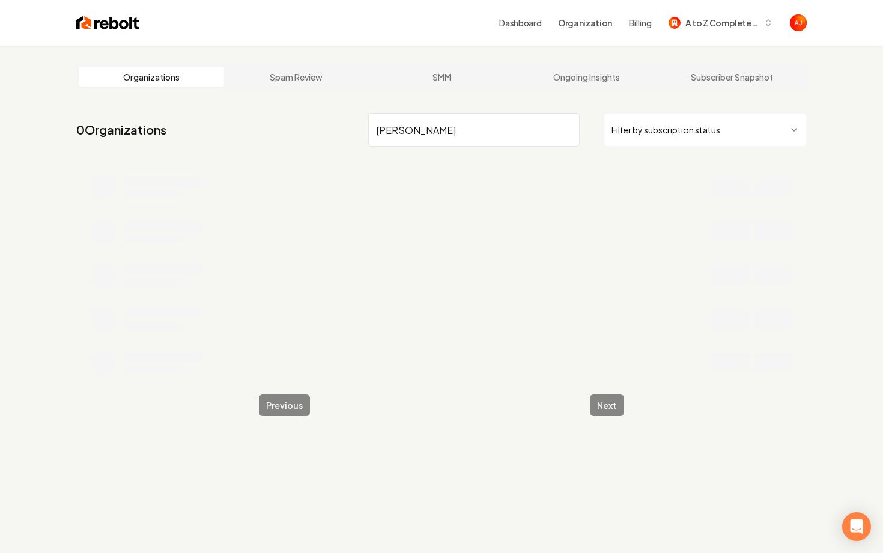 This screenshot has width=883, height=553. What do you see at coordinates (297, 77) in the screenshot?
I see `a: Spam Review` at bounding box center [297, 77].